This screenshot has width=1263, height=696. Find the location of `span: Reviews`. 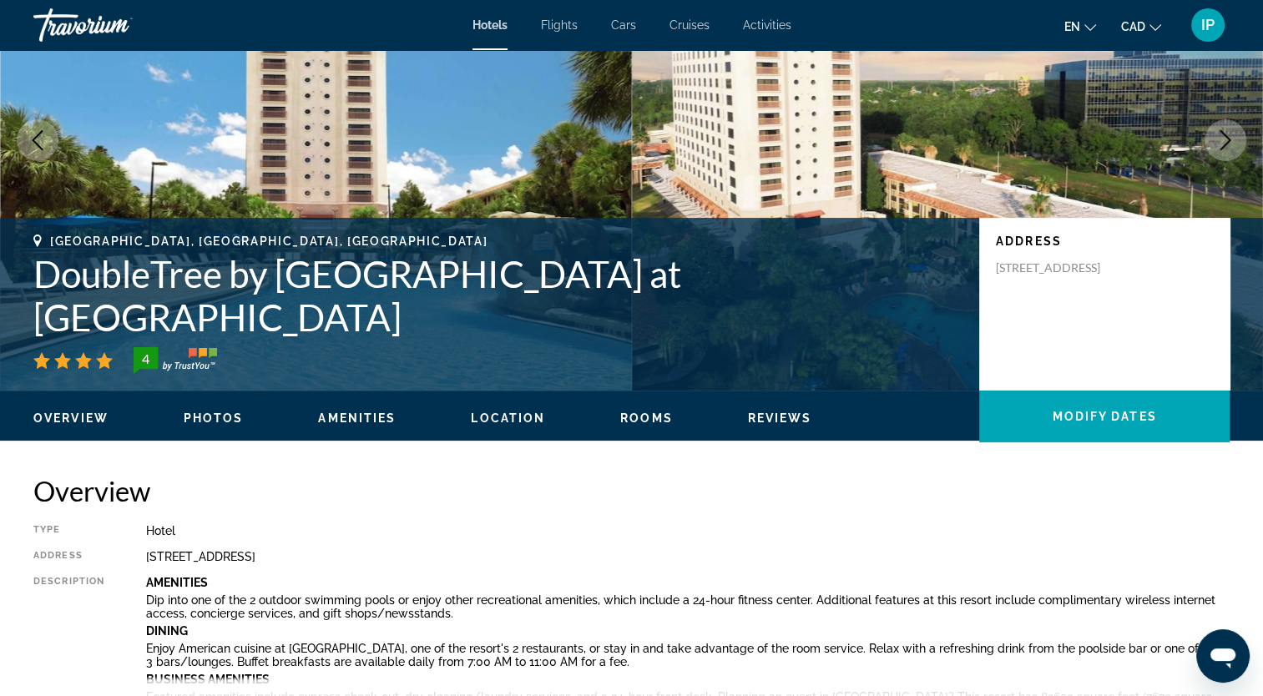

span: Reviews is located at coordinates (780, 418).